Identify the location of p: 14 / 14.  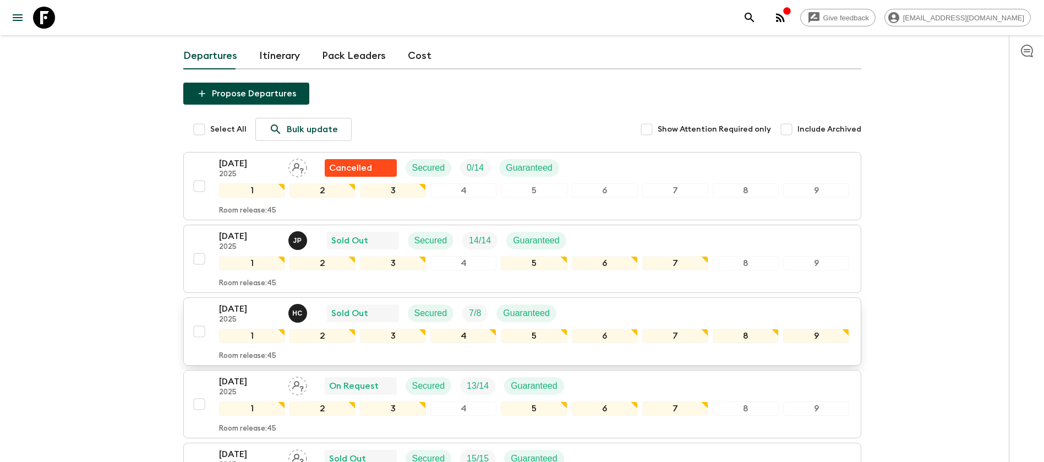
(480, 241).